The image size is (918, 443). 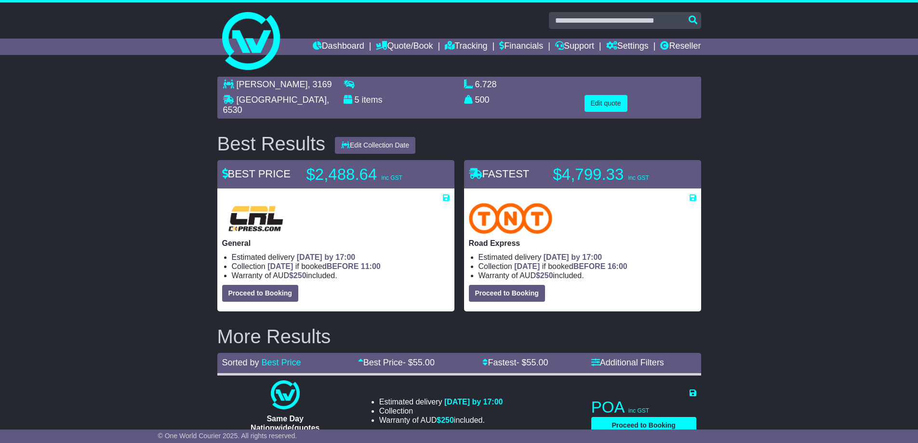 What do you see at coordinates (499, 174) in the screenshot?
I see `span: FASTEST` at bounding box center [499, 174].